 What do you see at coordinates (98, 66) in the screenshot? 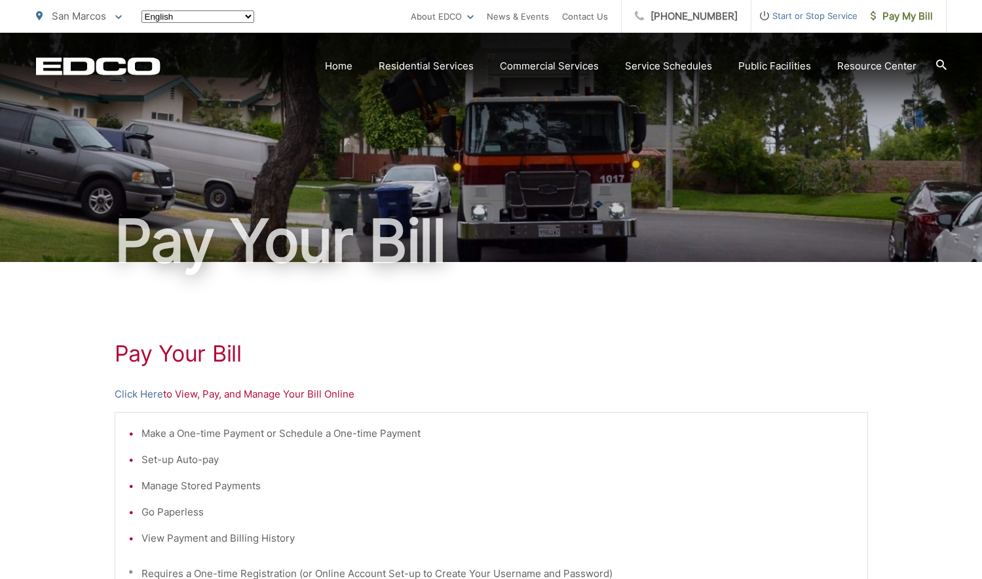
I see `a: EDCD logo. Return to the homepage.` at bounding box center [98, 66].